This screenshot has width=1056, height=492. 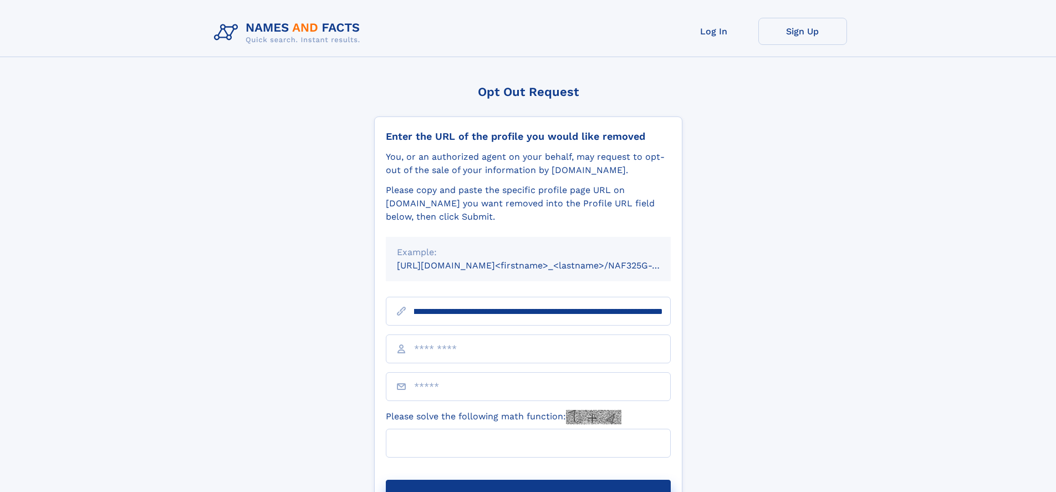 I want to click on label: Please solve the following math function:, so click(x=503, y=417).